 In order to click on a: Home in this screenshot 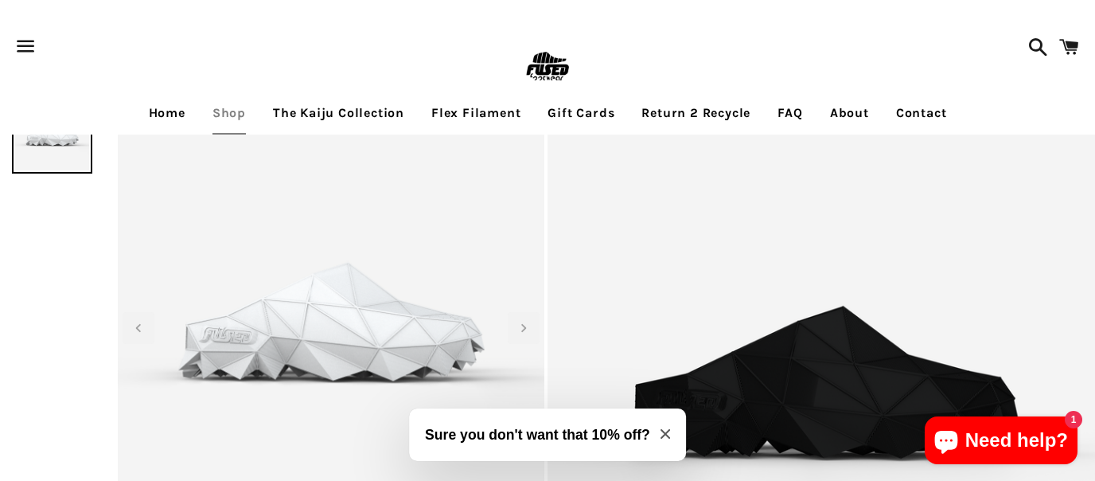, I will do `click(167, 113)`.